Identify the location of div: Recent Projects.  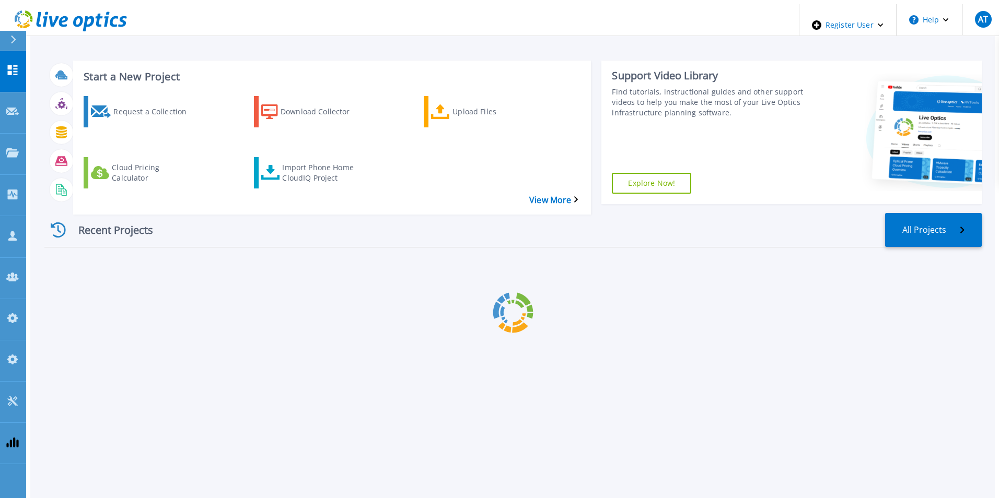
(107, 230).